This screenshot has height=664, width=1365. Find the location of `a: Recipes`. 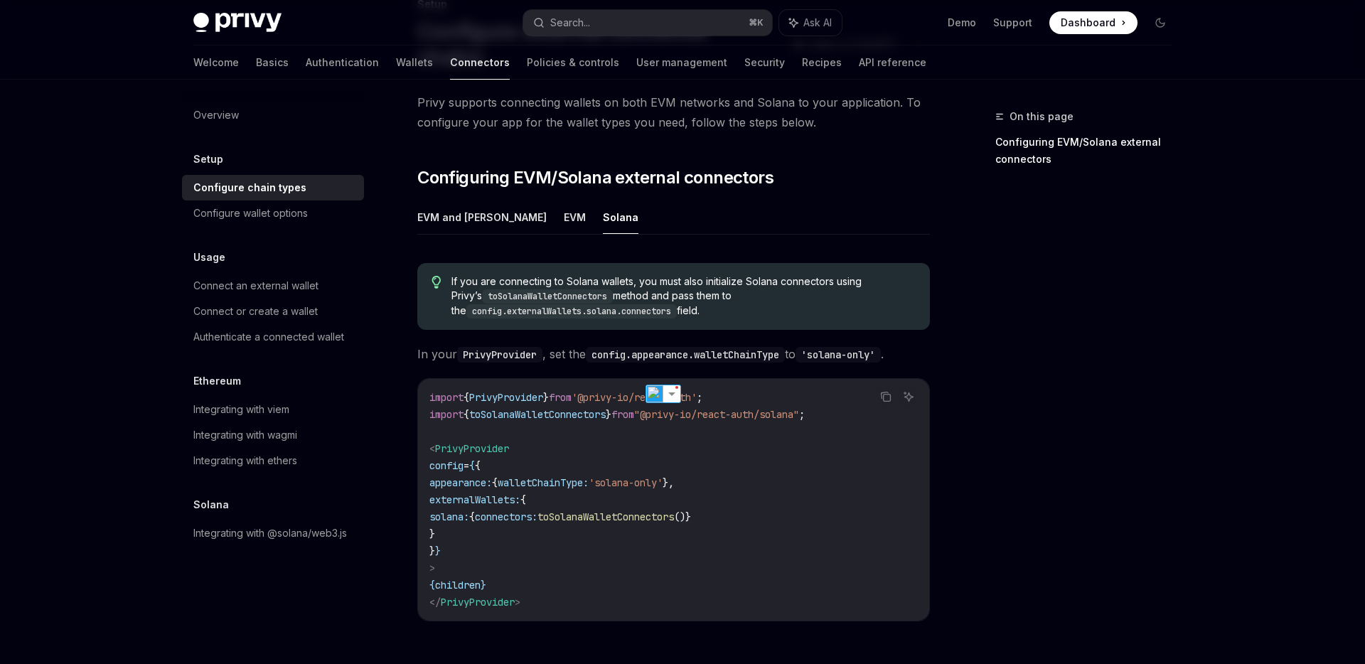

a: Recipes is located at coordinates (822, 63).